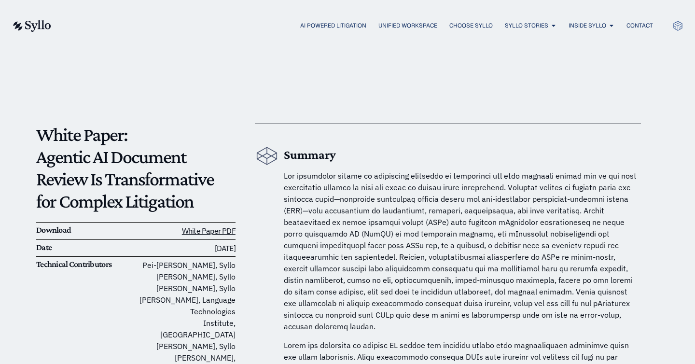 This screenshot has width=695, height=364. What do you see at coordinates (362, 26) in the screenshot?
I see `nav: Menu` at bounding box center [362, 26].